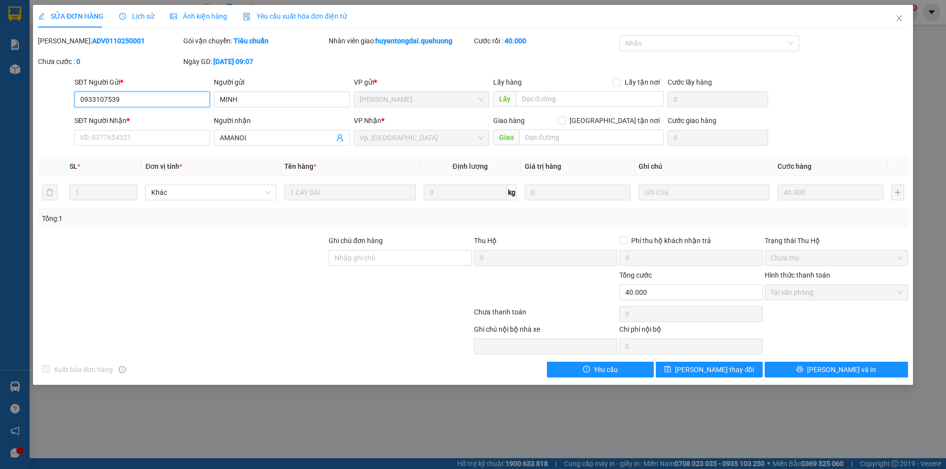 The height and width of the screenshot is (469, 946). What do you see at coordinates (142, 82) in the screenshot?
I see `div: SĐT Người Gửi` at bounding box center [142, 82].